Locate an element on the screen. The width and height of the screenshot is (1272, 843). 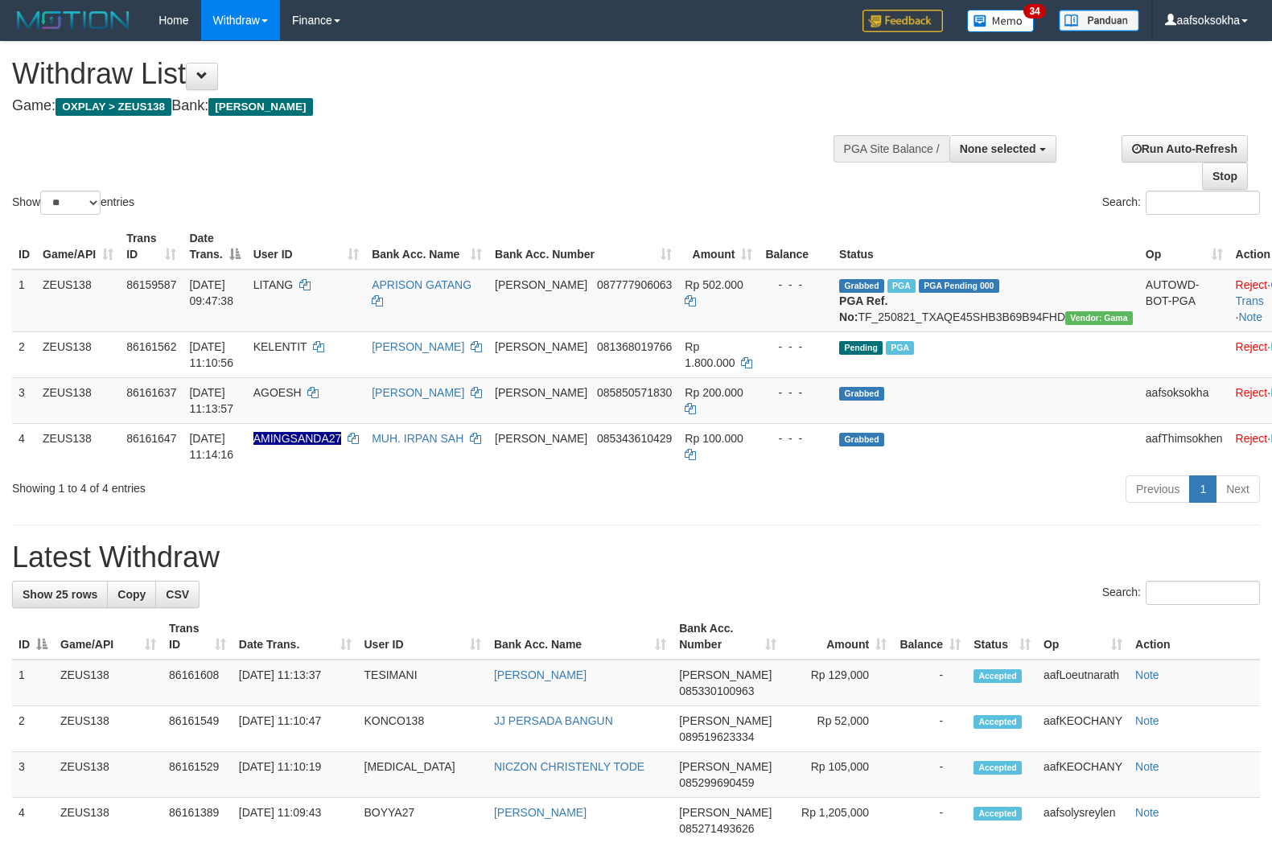
th: Date Trans.: activate to sort column descending is located at coordinates (214, 246).